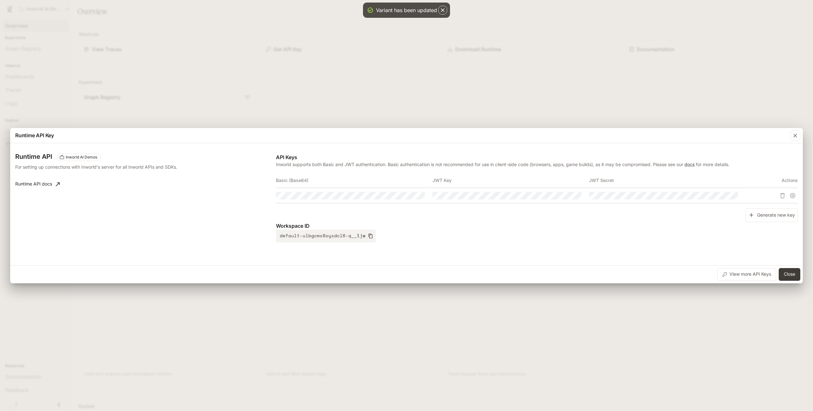 This screenshot has height=411, width=813. Describe the element at coordinates (111, 167) in the screenshot. I see `p: For setting up connections with Inworld's server for all Inworld APIs and SDKs.` at that location.